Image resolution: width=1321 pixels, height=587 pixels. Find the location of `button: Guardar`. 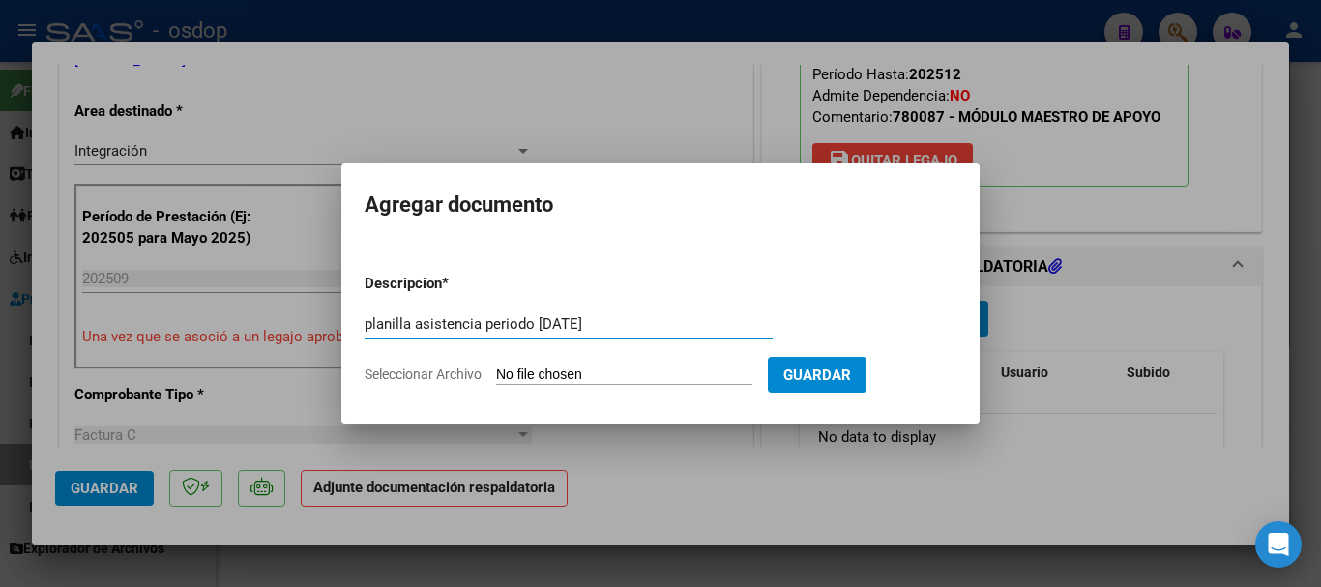

button: Guardar is located at coordinates (817, 374).